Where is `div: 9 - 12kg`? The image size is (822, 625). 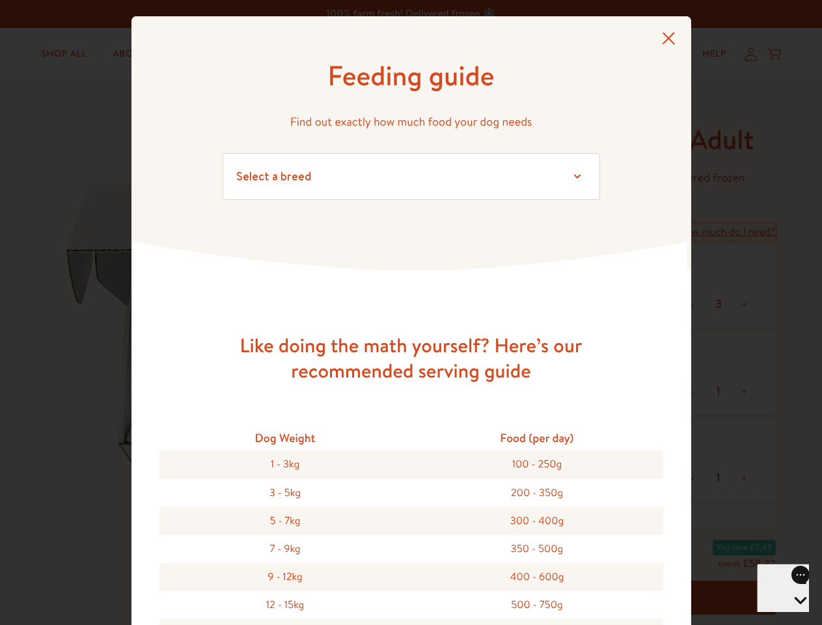
div: 9 - 12kg is located at coordinates (285, 577).